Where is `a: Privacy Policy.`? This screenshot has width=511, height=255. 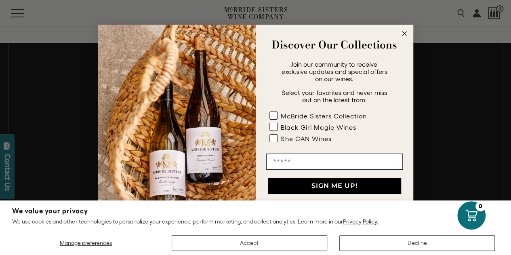
a: Privacy Policy. is located at coordinates (360, 221).